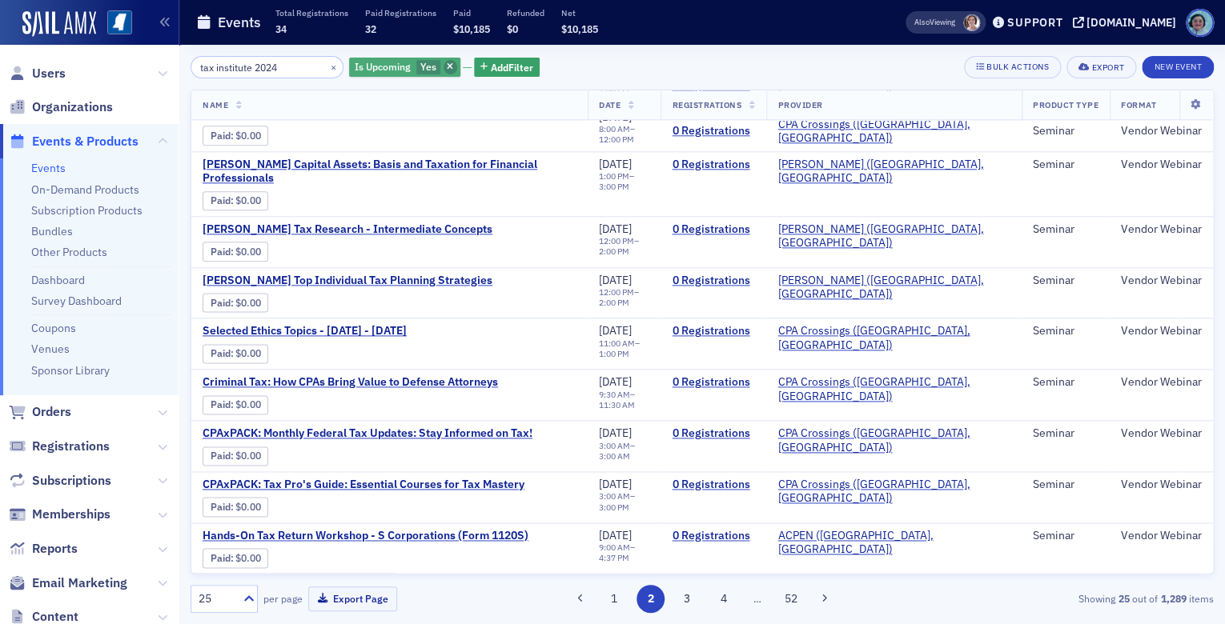 This screenshot has width=1225, height=624. Describe the element at coordinates (614, 507) in the screenshot. I see `time: 3:00 PM` at that location.